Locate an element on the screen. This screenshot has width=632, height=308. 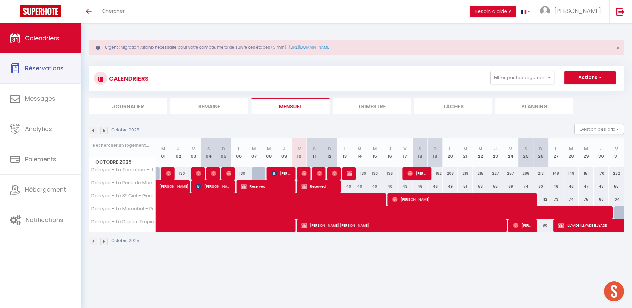
div: 49 is located at coordinates (450, 186).